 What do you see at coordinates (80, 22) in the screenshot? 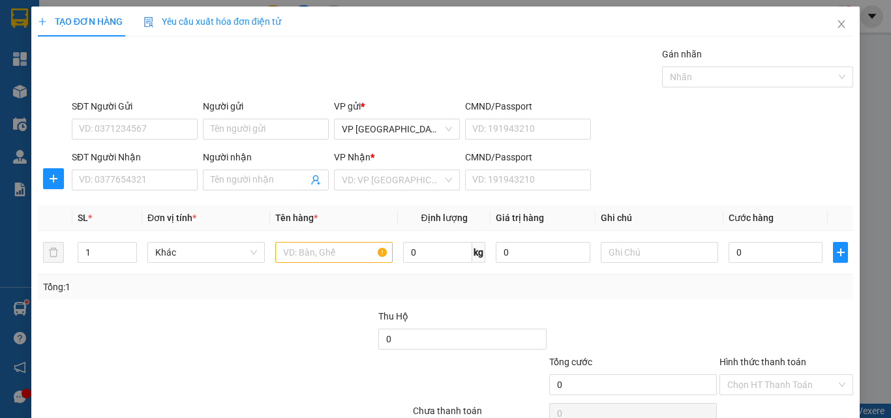
I see `span: TẠO ĐƠN HÀNG` at bounding box center [80, 22].